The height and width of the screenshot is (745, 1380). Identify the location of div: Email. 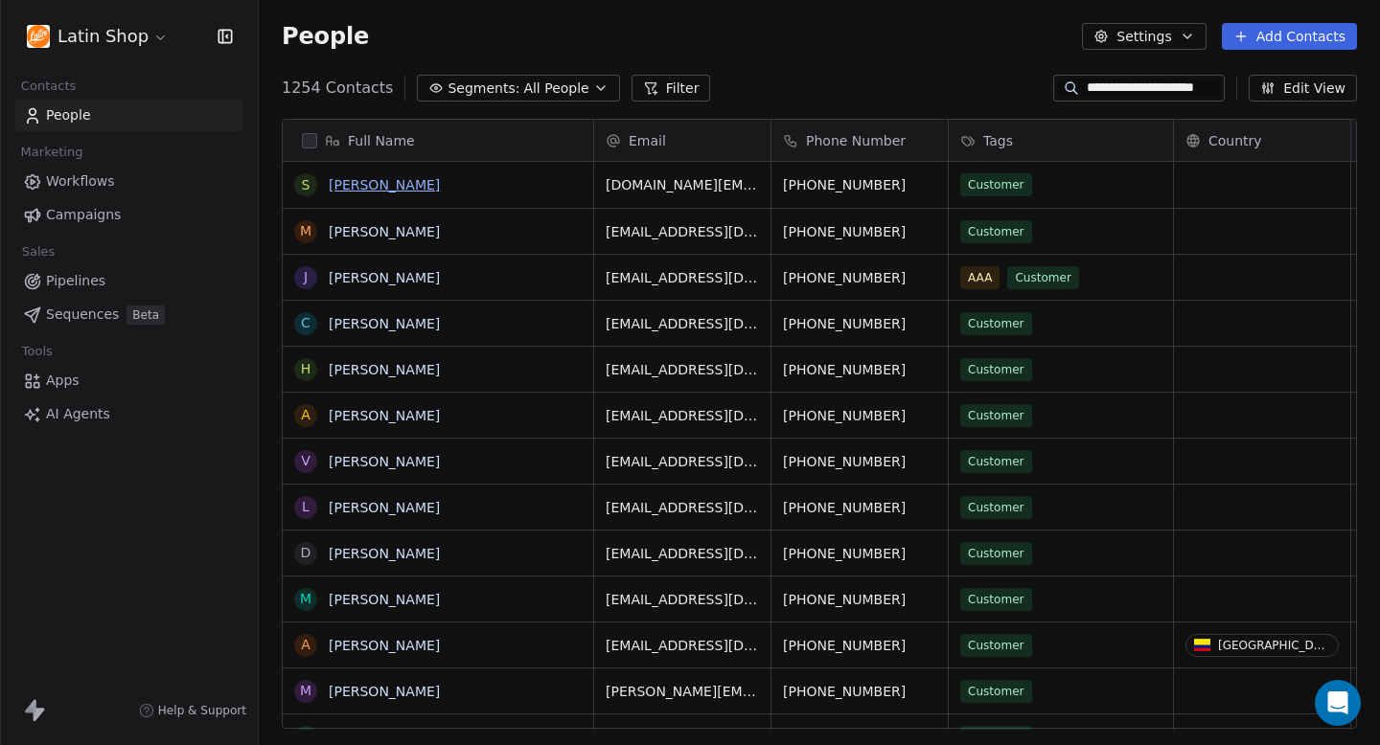
(682, 140).